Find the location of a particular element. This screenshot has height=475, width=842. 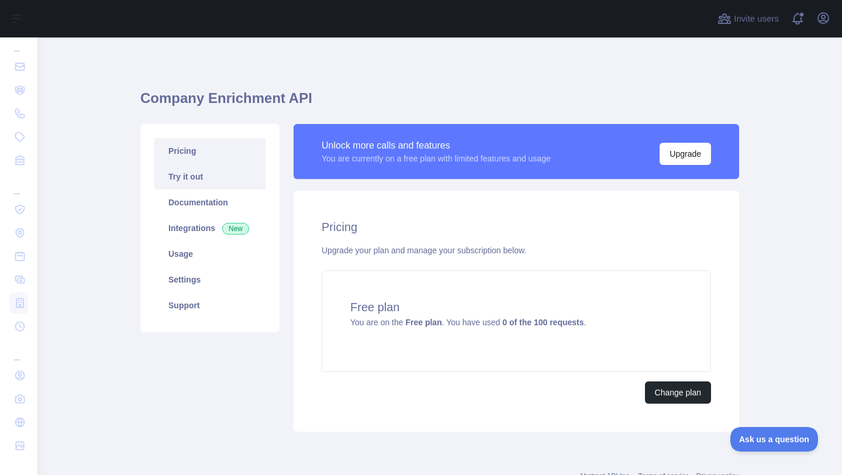

h2: Pricing is located at coordinates (517, 227).